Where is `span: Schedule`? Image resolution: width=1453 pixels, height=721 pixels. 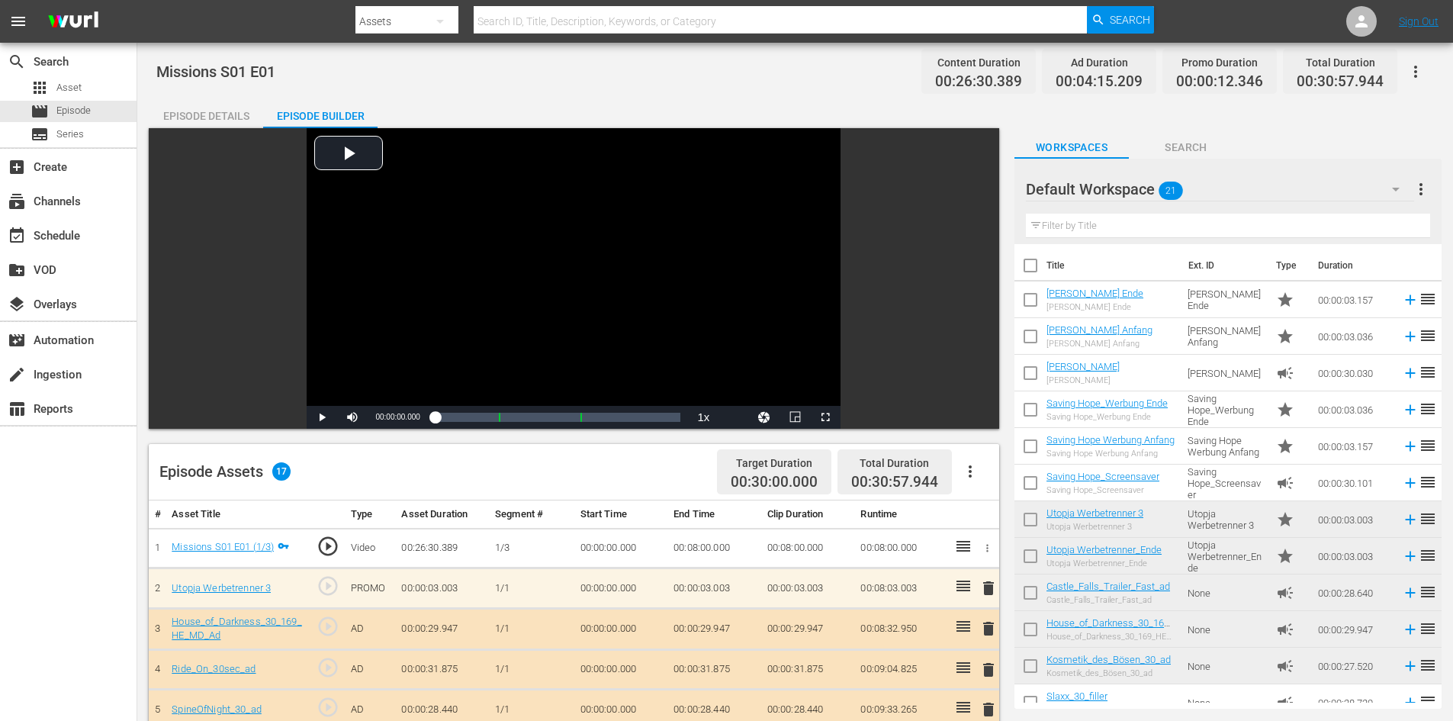
span: Schedule is located at coordinates (17, 236).